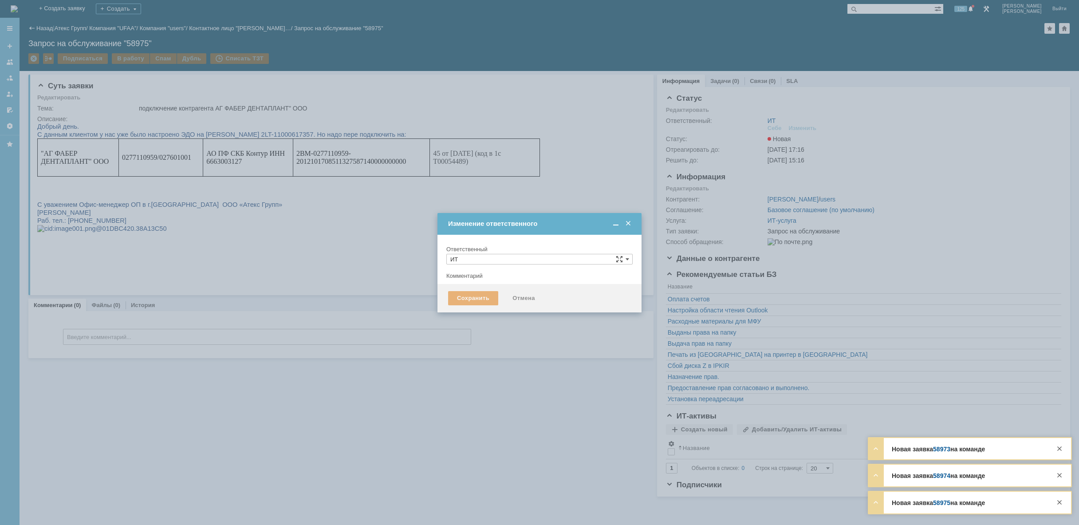  Describe the element at coordinates (314, 35) in the screenshot. I see `span: 2BM-0277110959-2012101708511327587140000000000` at that location.